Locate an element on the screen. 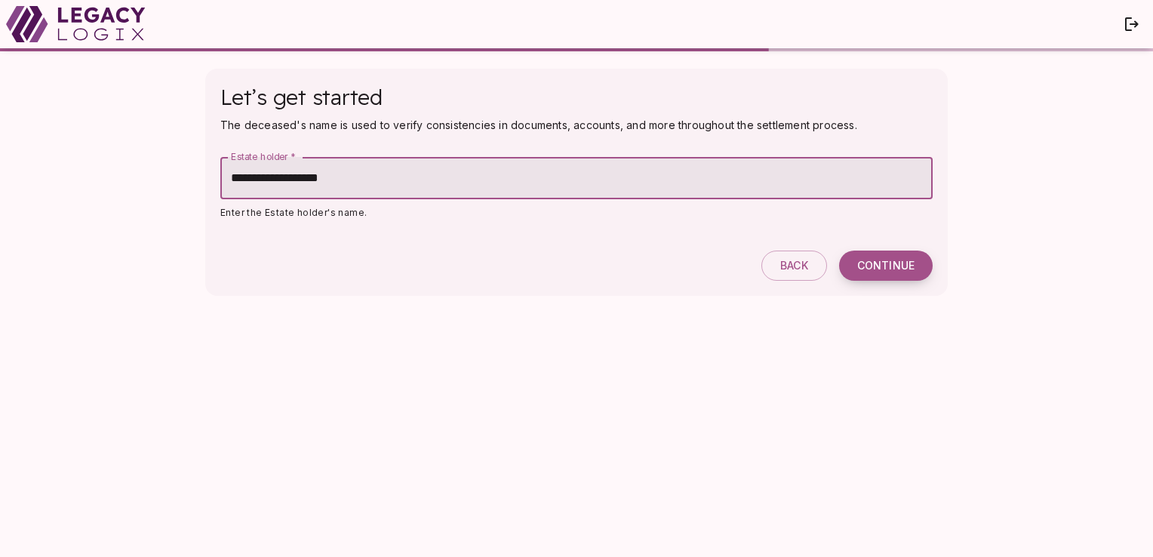 The height and width of the screenshot is (557, 1153). span: Let’s get started is located at coordinates (301, 97).